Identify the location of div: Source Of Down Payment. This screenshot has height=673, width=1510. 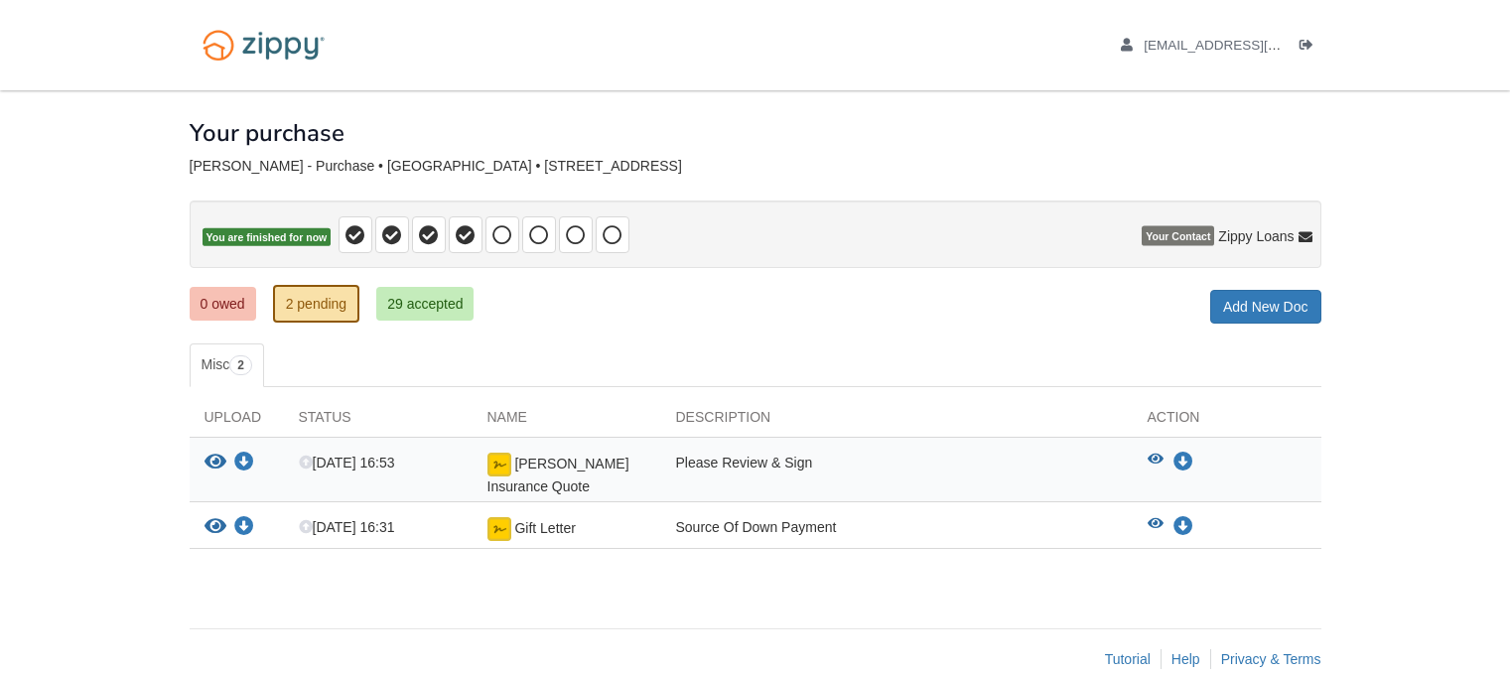
(896, 530).